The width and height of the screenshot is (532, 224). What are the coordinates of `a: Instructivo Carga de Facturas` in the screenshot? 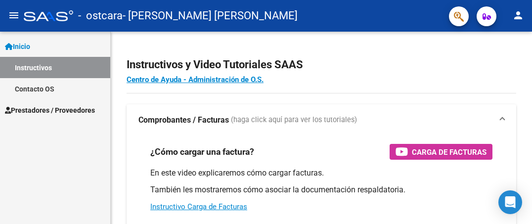 It's located at (199, 207).